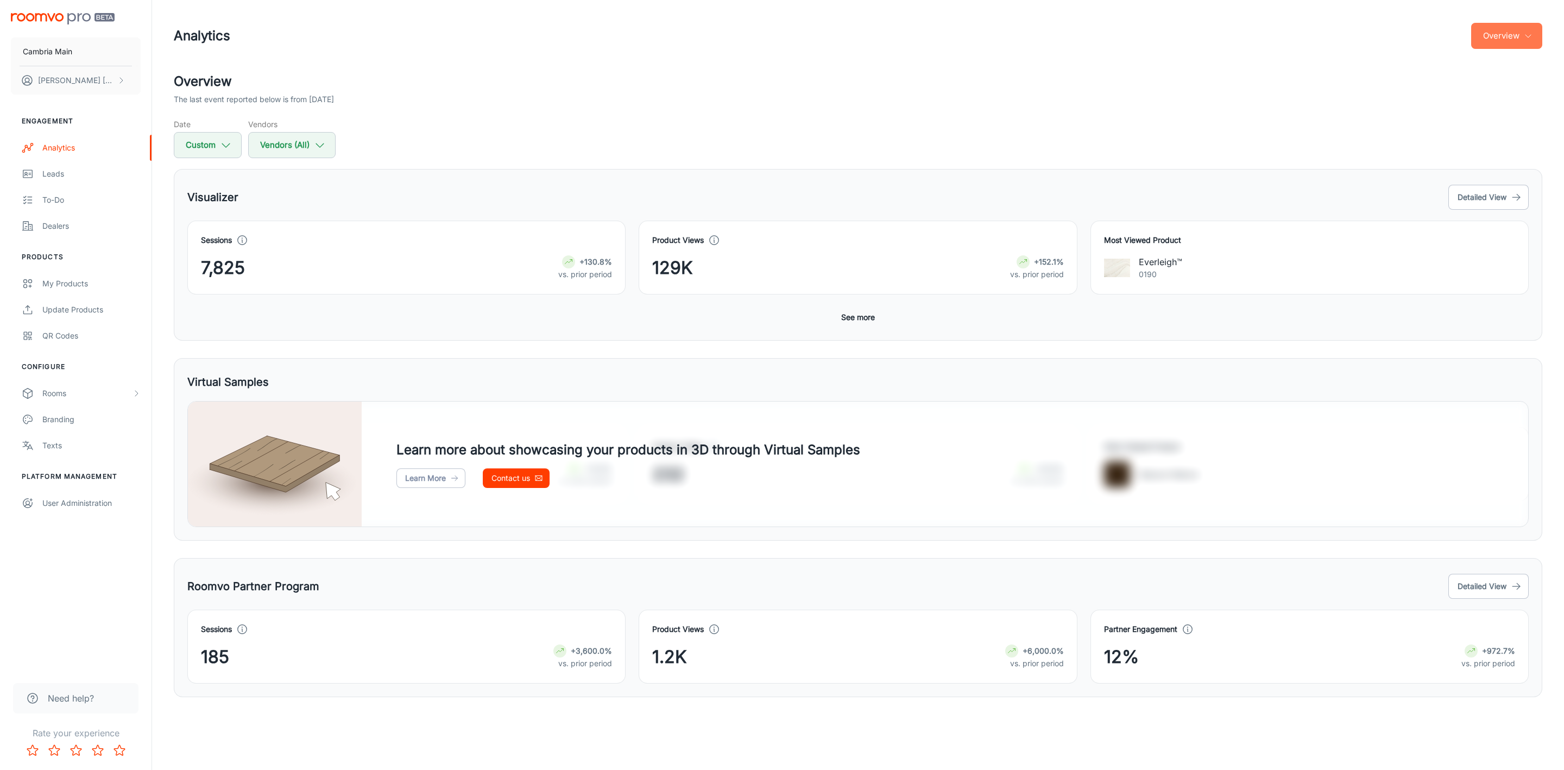  What do you see at coordinates (1049, 261) in the screenshot?
I see `strong: +152.1%` at bounding box center [1049, 261].